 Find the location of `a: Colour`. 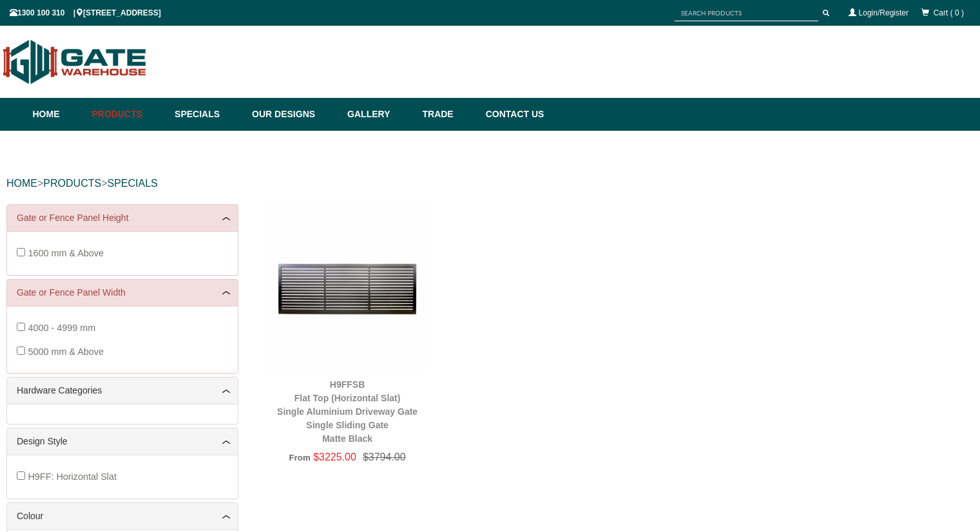

a: Colour is located at coordinates (122, 516).